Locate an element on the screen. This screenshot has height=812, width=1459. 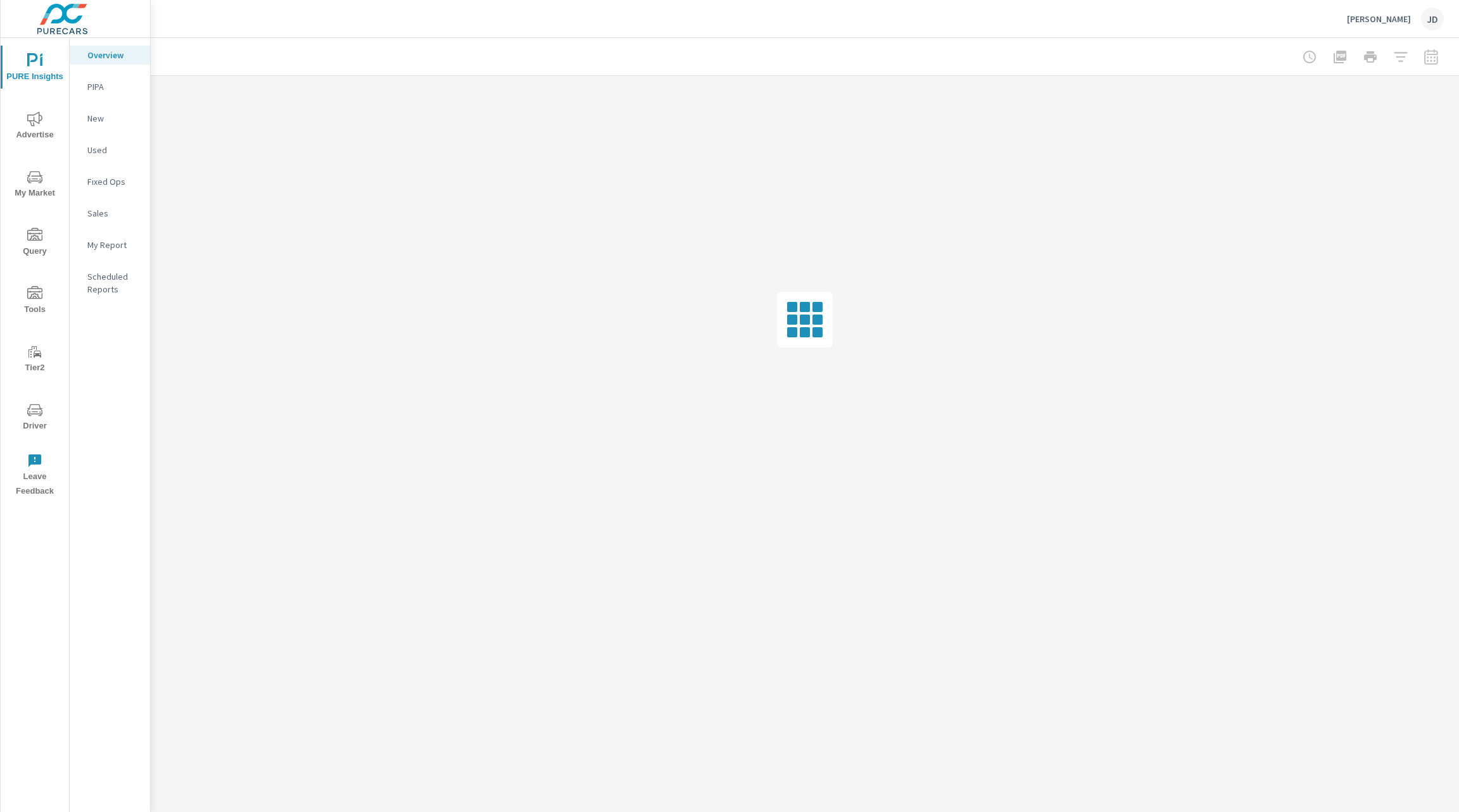
span: Advertise is located at coordinates (34, 126).